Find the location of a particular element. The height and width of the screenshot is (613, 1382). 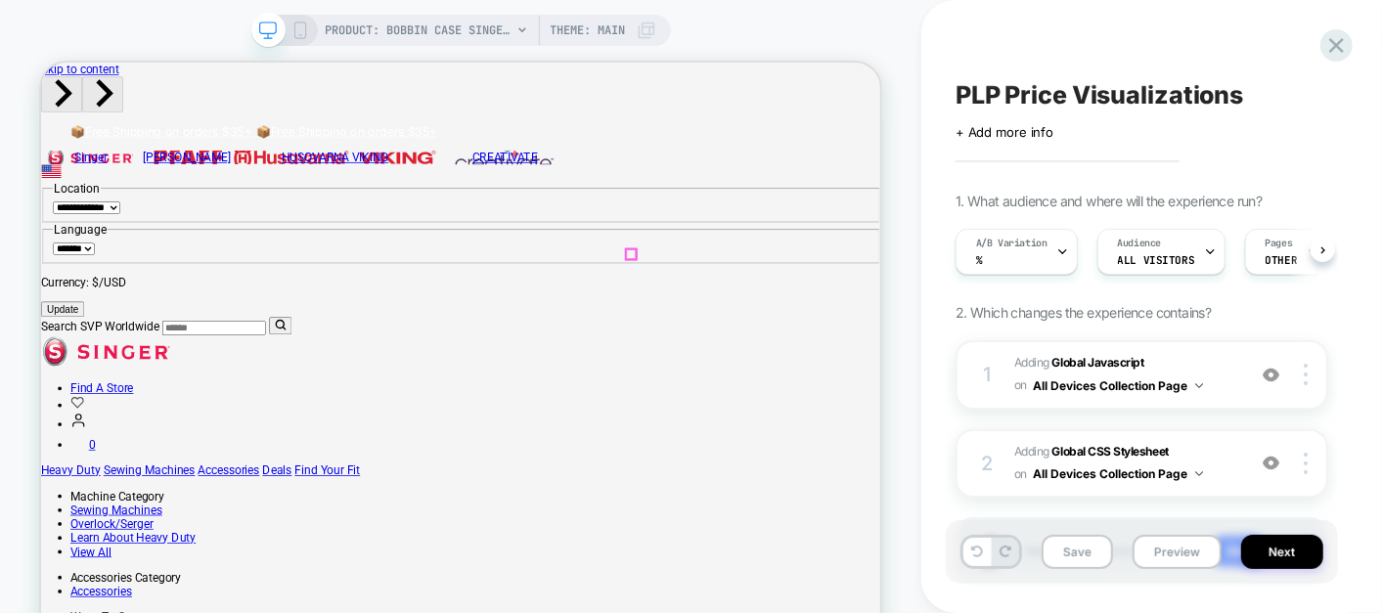

b: Global Javascript is located at coordinates (1099, 362).